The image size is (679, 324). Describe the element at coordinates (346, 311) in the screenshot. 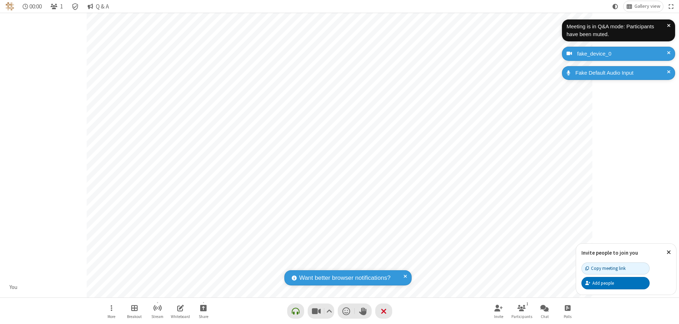

I see `button: Send a reaction` at that location.